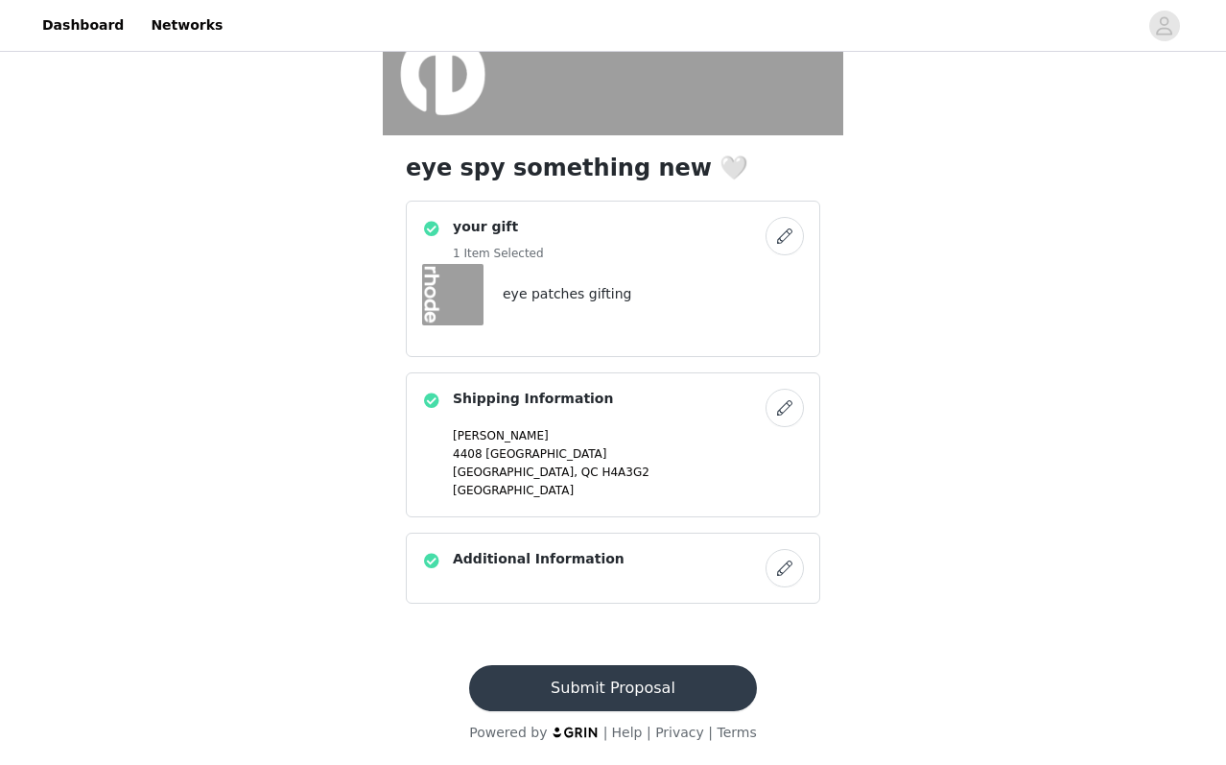  Describe the element at coordinates (576, 731) in the screenshot. I see `img: logo` at that location.